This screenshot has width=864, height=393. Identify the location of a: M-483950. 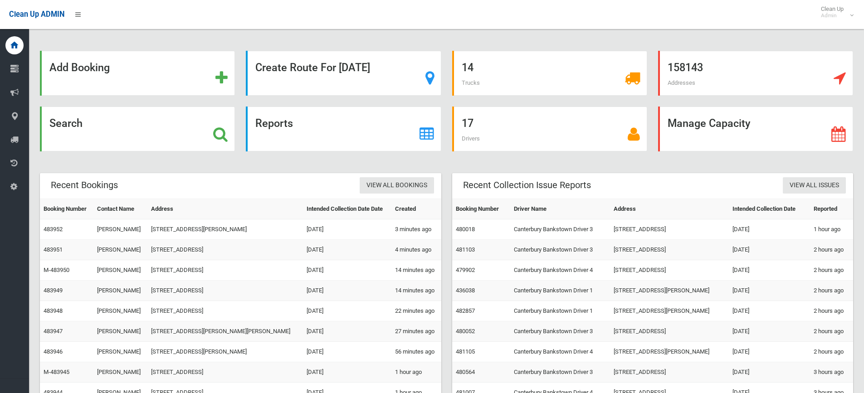
(56, 270).